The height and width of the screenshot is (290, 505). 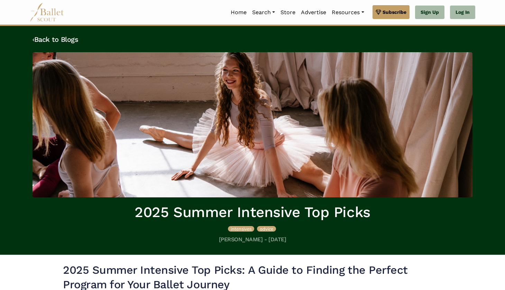 What do you see at coordinates (430, 12) in the screenshot?
I see `a: Sign Up` at bounding box center [430, 12].